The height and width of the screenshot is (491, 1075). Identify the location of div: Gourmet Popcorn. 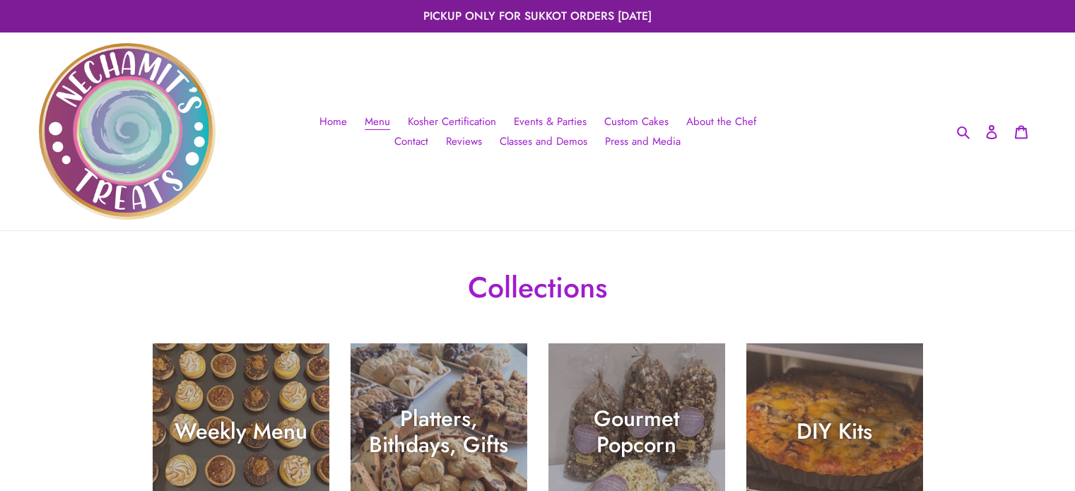
(637, 432).